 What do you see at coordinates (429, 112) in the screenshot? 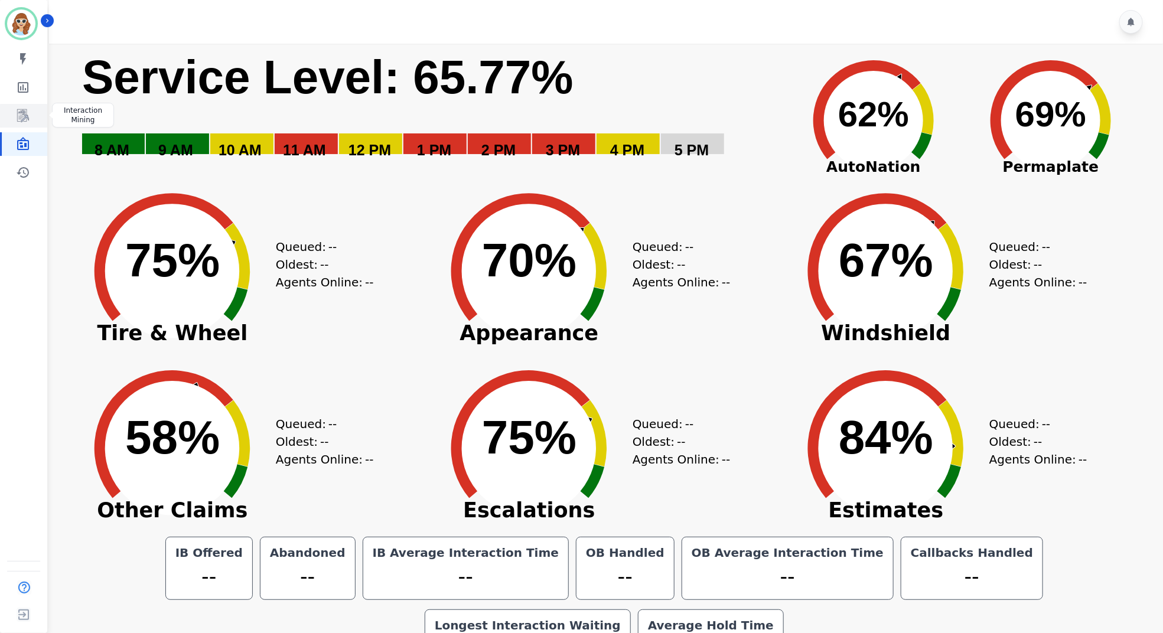
I see `svg: Service Level: 0%` at bounding box center [429, 112].